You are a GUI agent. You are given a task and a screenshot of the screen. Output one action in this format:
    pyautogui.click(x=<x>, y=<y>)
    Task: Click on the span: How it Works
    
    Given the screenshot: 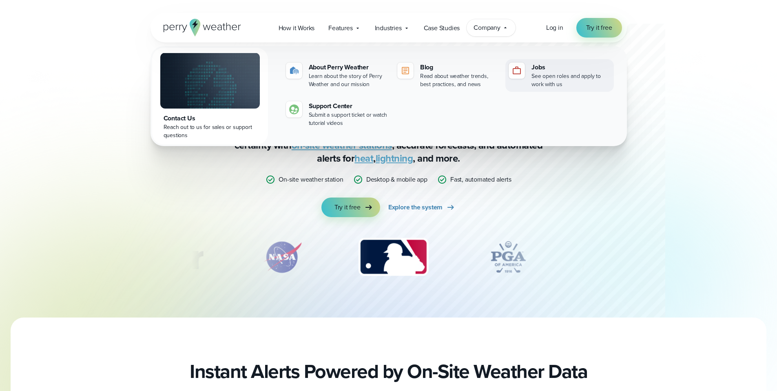 What is the action you would take?
    pyautogui.click(x=296, y=28)
    